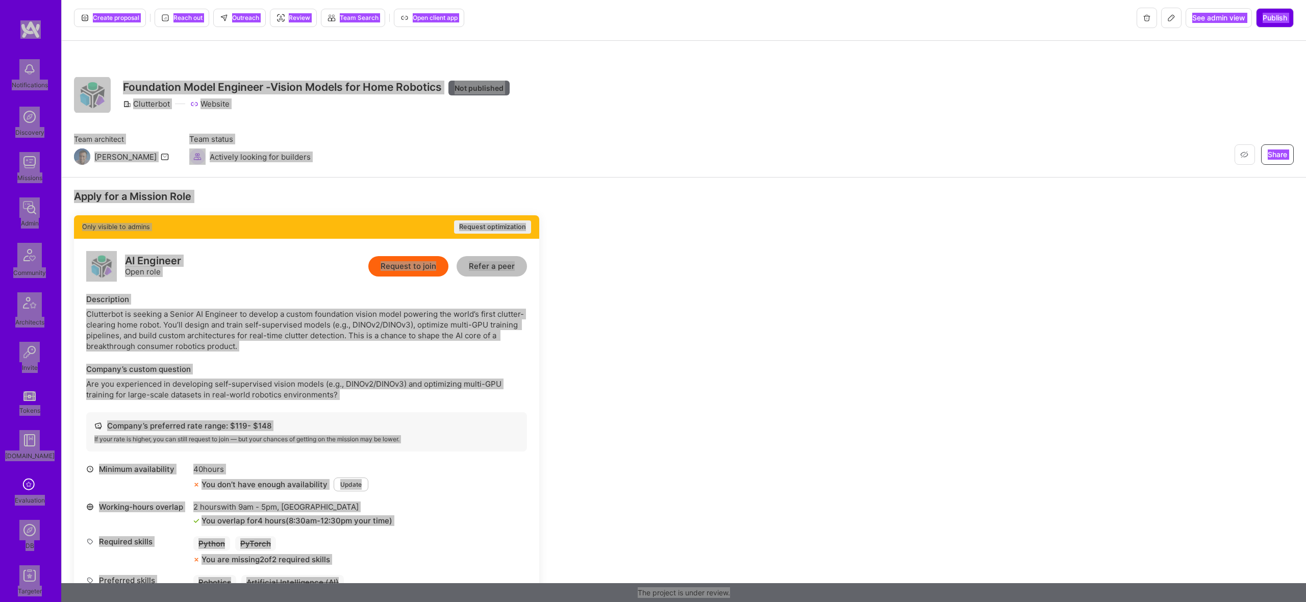 The image size is (1306, 602). What do you see at coordinates (165, 157) in the screenshot?
I see `i: icon Mail` at bounding box center [165, 157].